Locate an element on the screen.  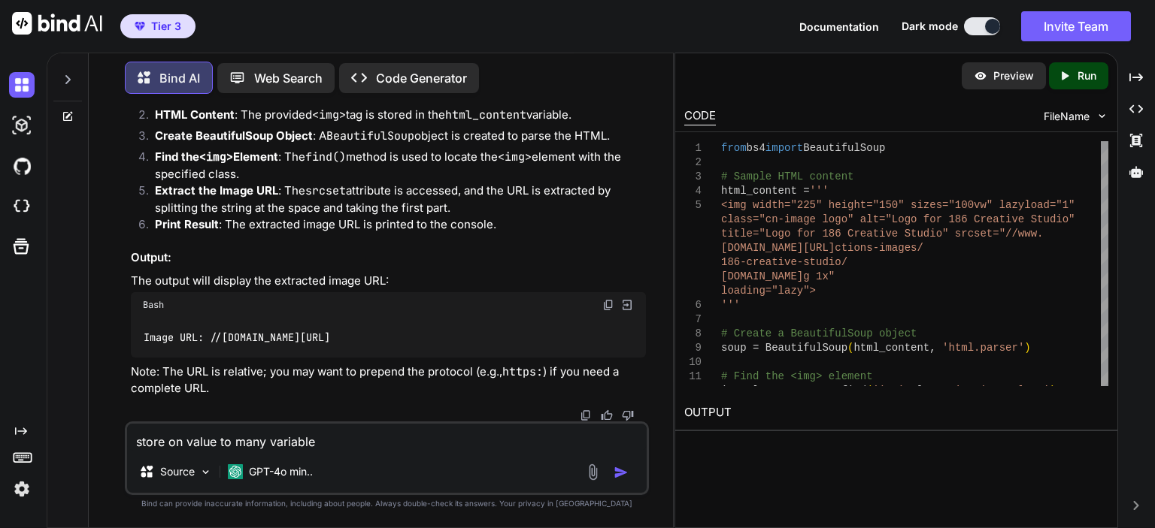
img: preview is located at coordinates (980, 76).